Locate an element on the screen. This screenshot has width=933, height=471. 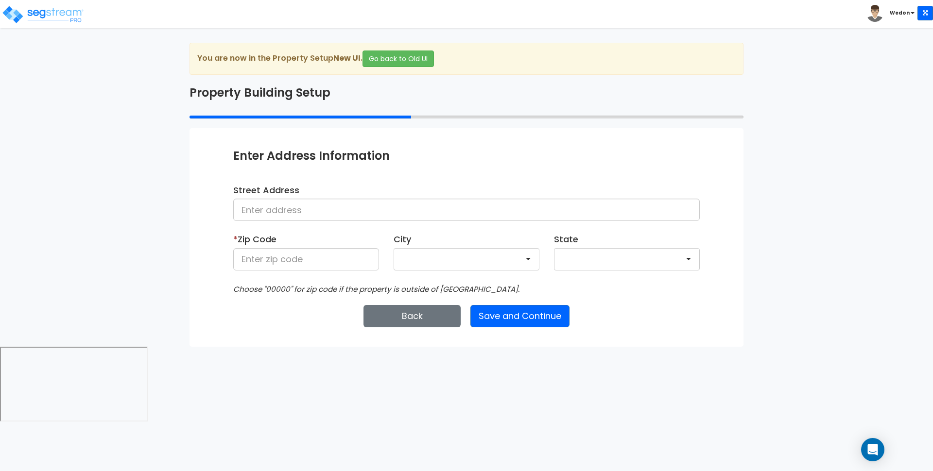
input: Enter zip code is located at coordinates (306, 260).